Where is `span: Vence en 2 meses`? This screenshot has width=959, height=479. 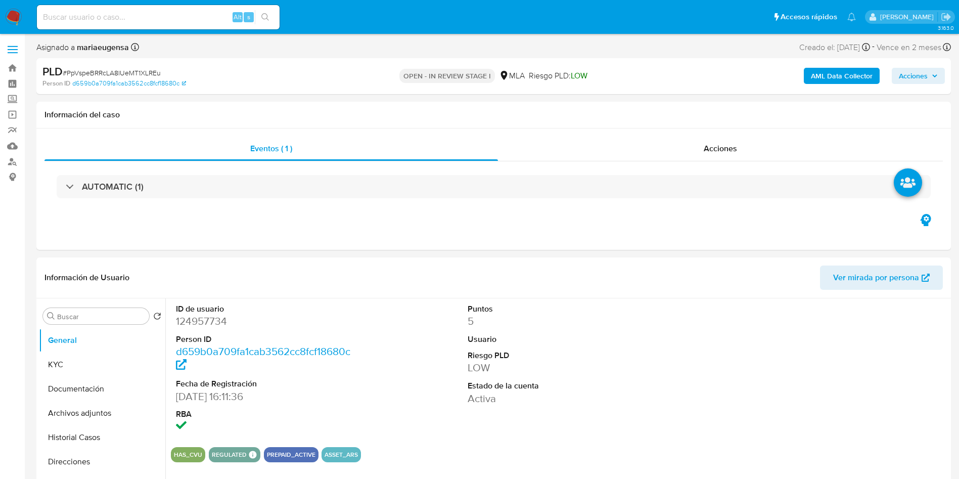 span: Vence en 2 meses is located at coordinates (909, 48).